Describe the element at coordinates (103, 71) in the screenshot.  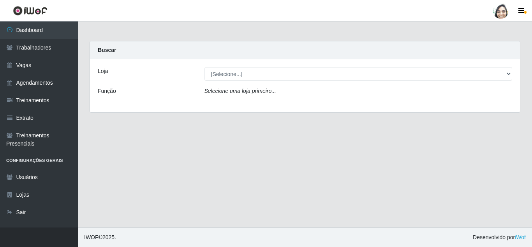
I see `label: Loja` at that location.